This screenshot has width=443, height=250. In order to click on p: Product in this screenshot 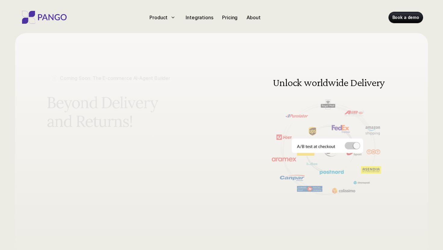, I will do `click(158, 17)`.